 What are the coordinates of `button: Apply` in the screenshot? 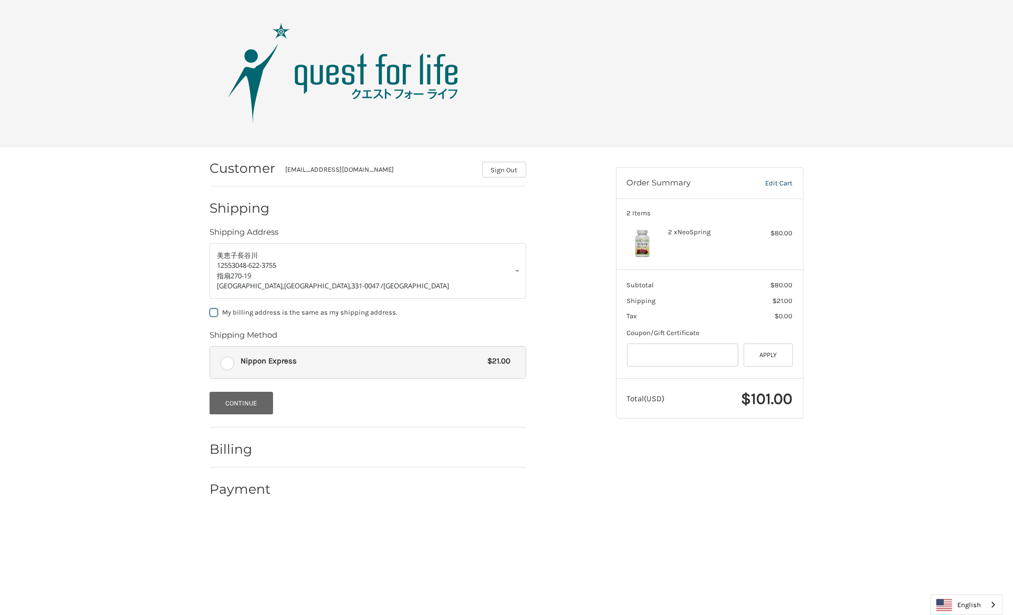 It's located at (768, 355).